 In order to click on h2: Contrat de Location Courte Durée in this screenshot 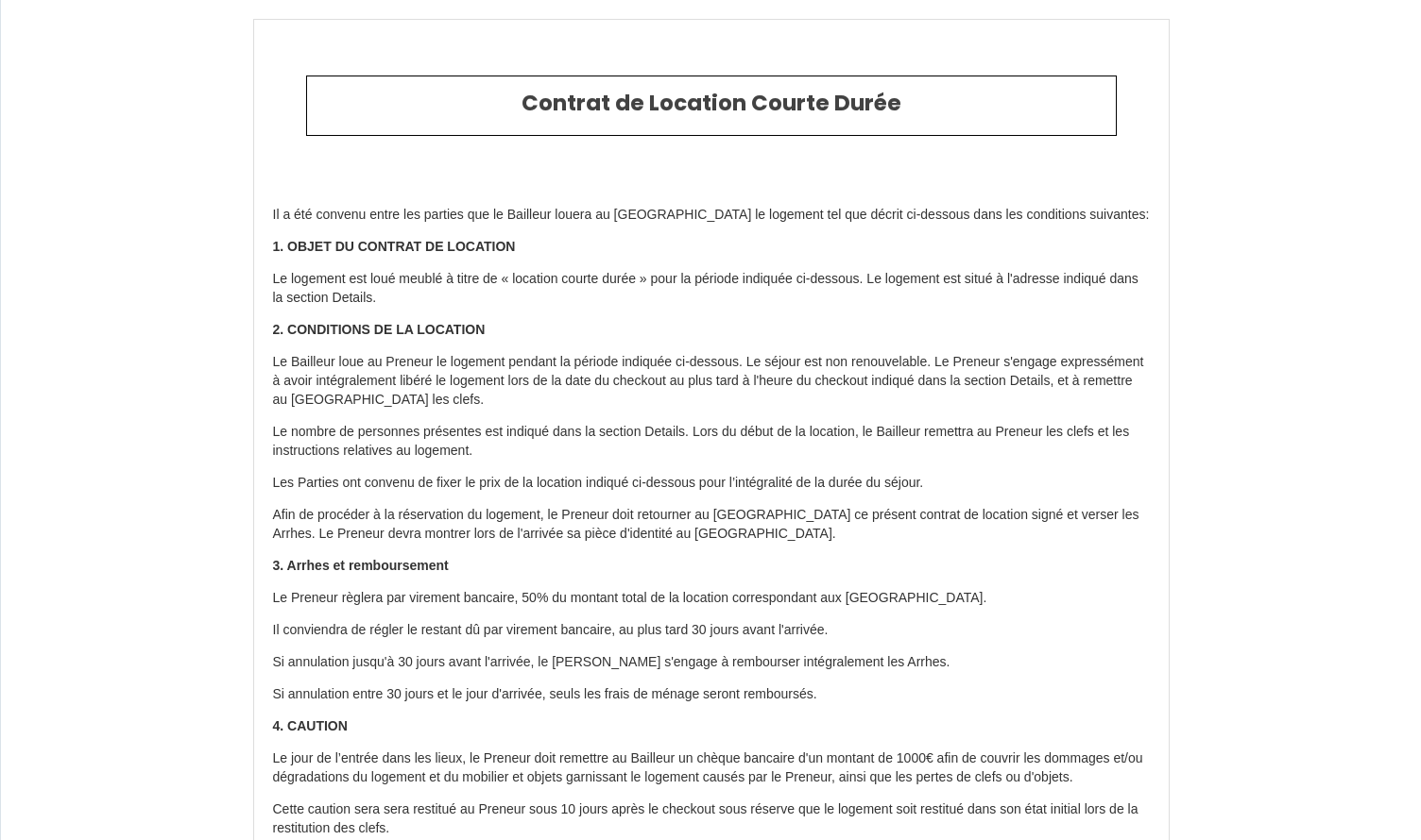, I will do `click(711, 104)`.